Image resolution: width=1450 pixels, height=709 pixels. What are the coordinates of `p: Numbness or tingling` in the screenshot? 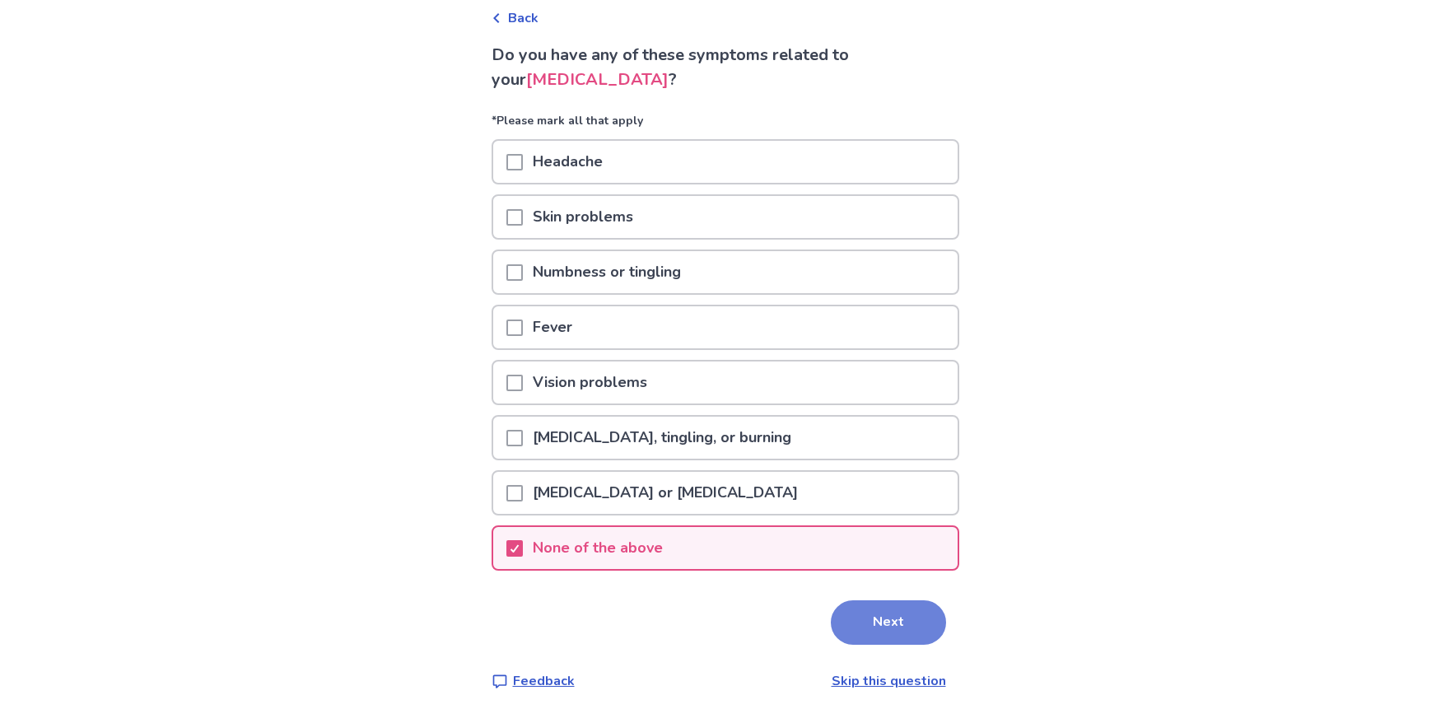 It's located at (607, 272).